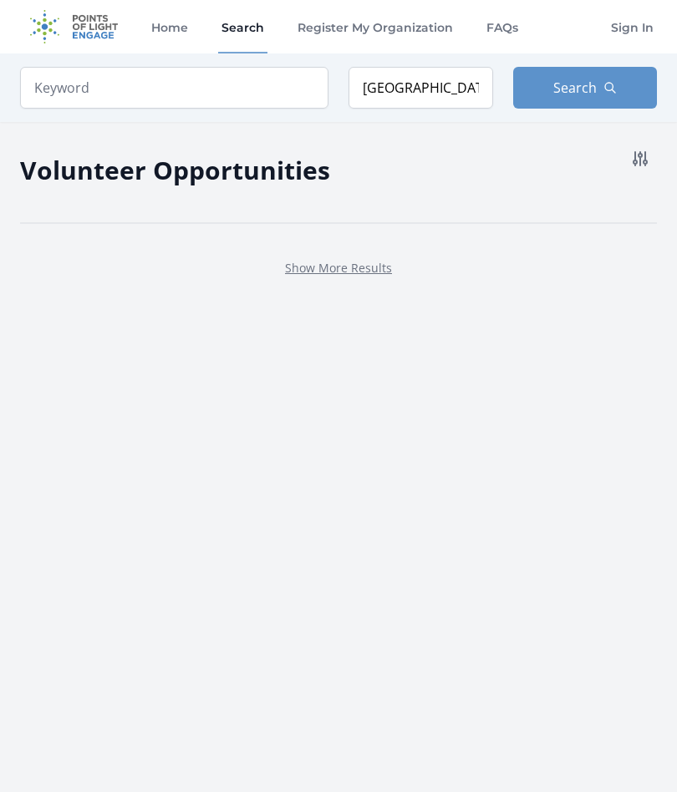  Describe the element at coordinates (175, 170) in the screenshot. I see `h2: Volunteer Opportunities` at that location.